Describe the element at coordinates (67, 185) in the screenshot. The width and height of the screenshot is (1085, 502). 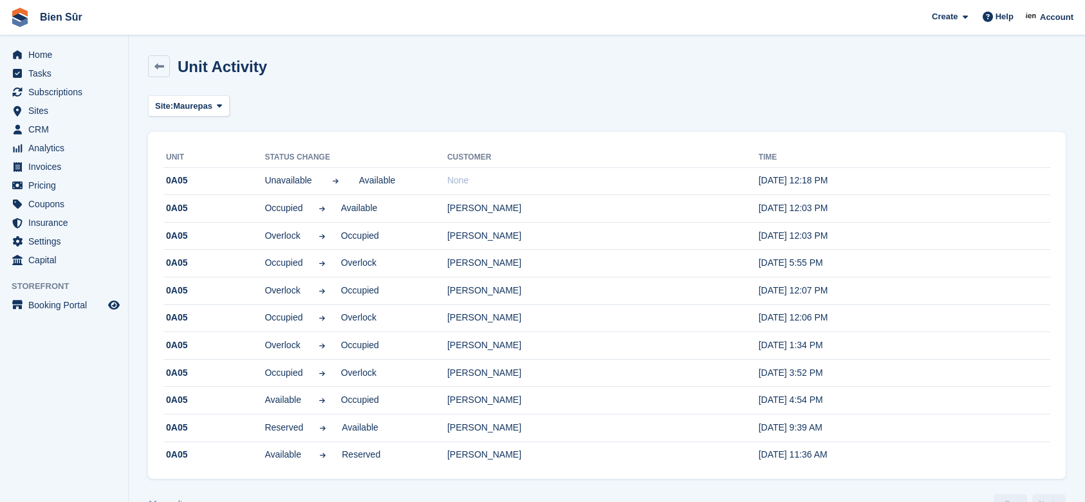
I see `span: Pricing` at that location.